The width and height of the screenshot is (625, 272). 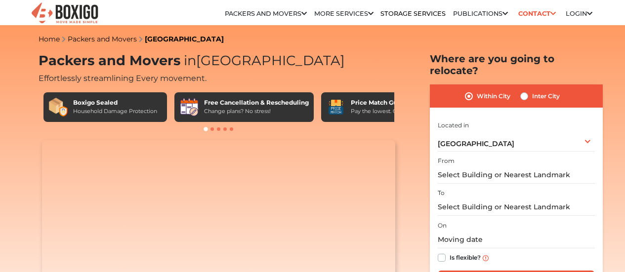 What do you see at coordinates (389, 111) in the screenshot?
I see `div: Pay the lowest. Guaranteed!` at bounding box center [389, 111].